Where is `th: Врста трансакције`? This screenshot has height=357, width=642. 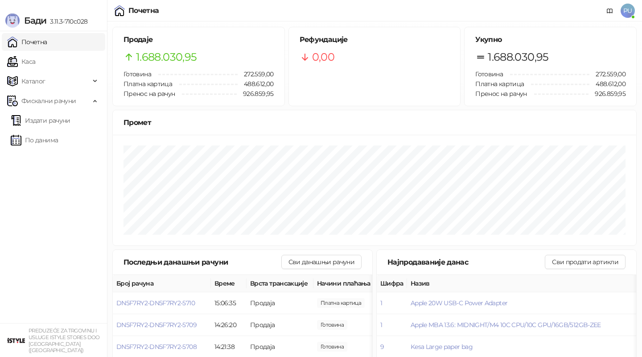 th: Врста трансакције is located at coordinates (280, 283).